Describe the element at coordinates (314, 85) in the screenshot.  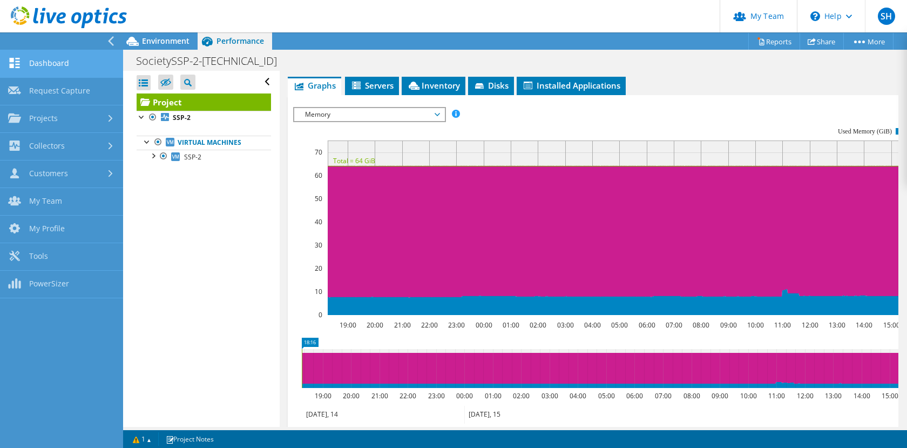
I see `span: Graphs` at that location.